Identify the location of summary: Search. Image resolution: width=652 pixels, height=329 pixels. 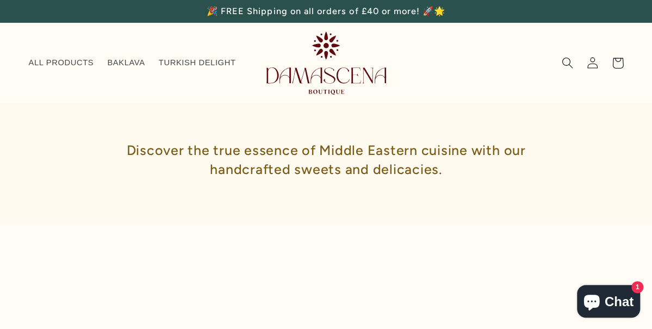
(567, 63).